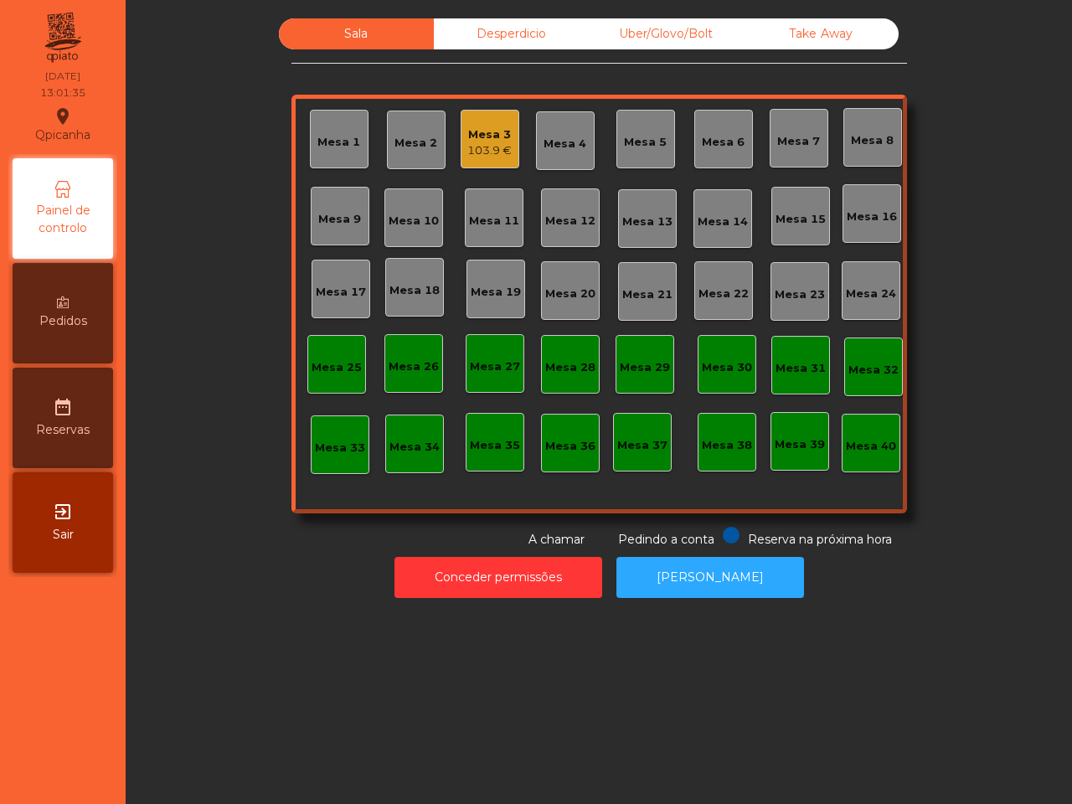 The image size is (1072, 804). I want to click on div: Mesa 12, so click(570, 221).